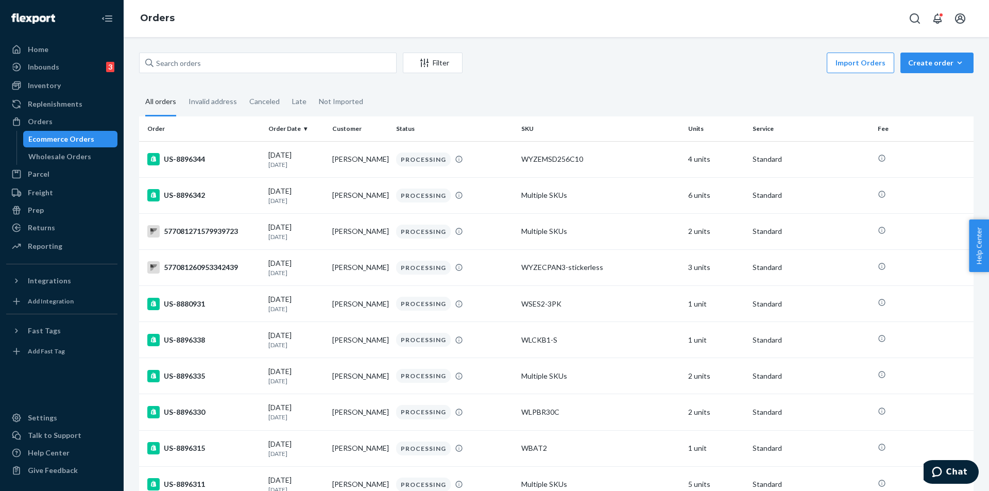 This screenshot has width=989, height=491. What do you see at coordinates (62, 174) in the screenshot?
I see `a: Parcel` at bounding box center [62, 174].